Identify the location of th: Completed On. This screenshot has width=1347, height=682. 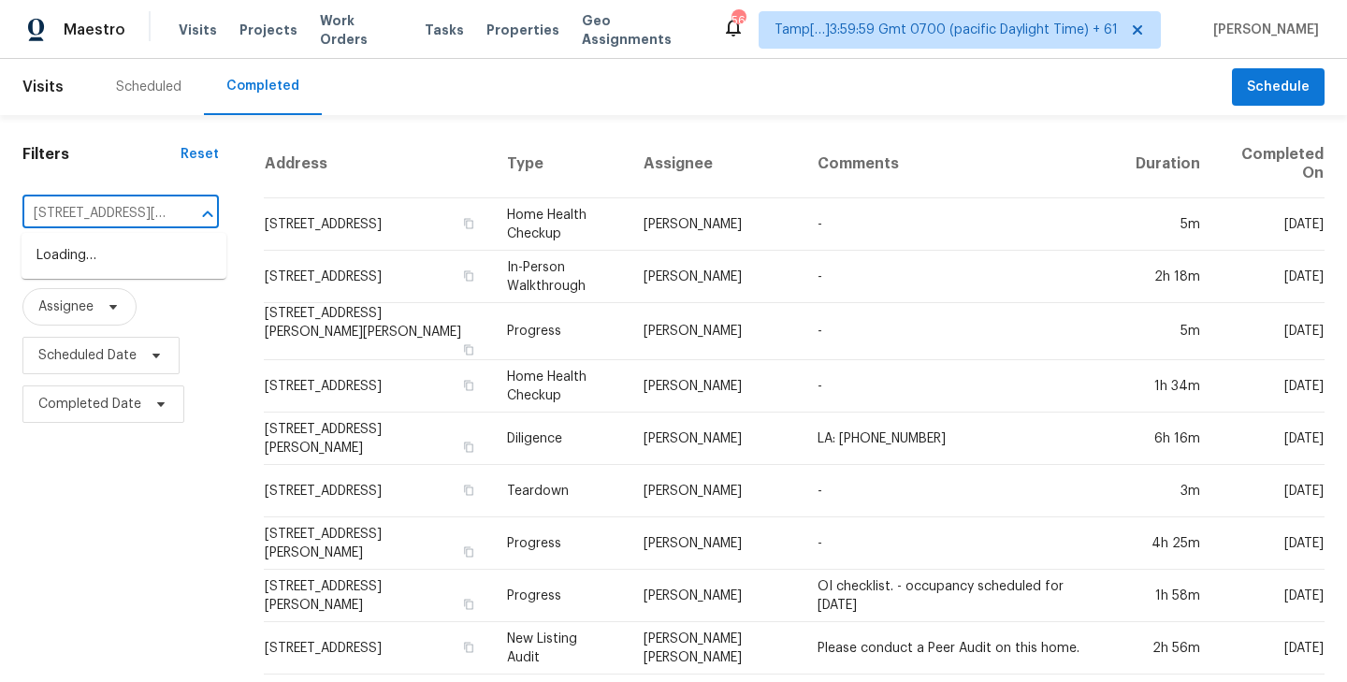
(1269, 164).